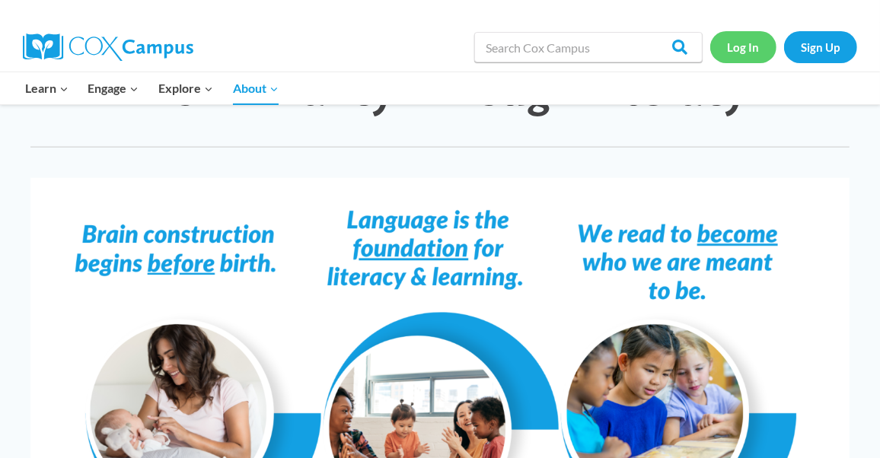 The image size is (880, 458). What do you see at coordinates (440, 88) in the screenshot?
I see `span: From Infancy Through Literacy` at bounding box center [440, 88].